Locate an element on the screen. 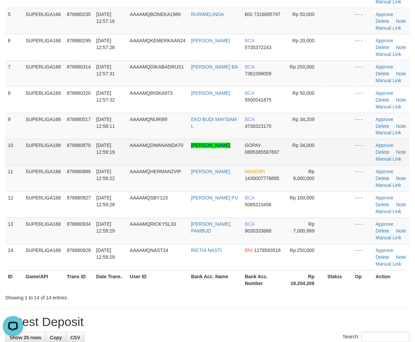 This screenshot has height=342, width=415. td: 7 is located at coordinates (14, 73).